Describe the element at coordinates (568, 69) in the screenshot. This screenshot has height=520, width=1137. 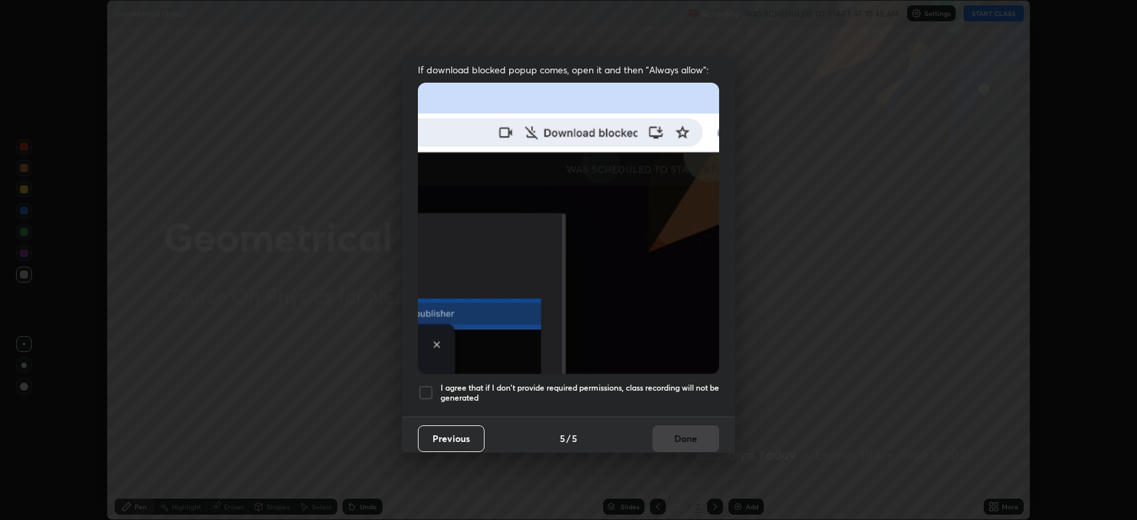
I see `span: If download blocked popup comes, open it and then "Always allow":` at that location.